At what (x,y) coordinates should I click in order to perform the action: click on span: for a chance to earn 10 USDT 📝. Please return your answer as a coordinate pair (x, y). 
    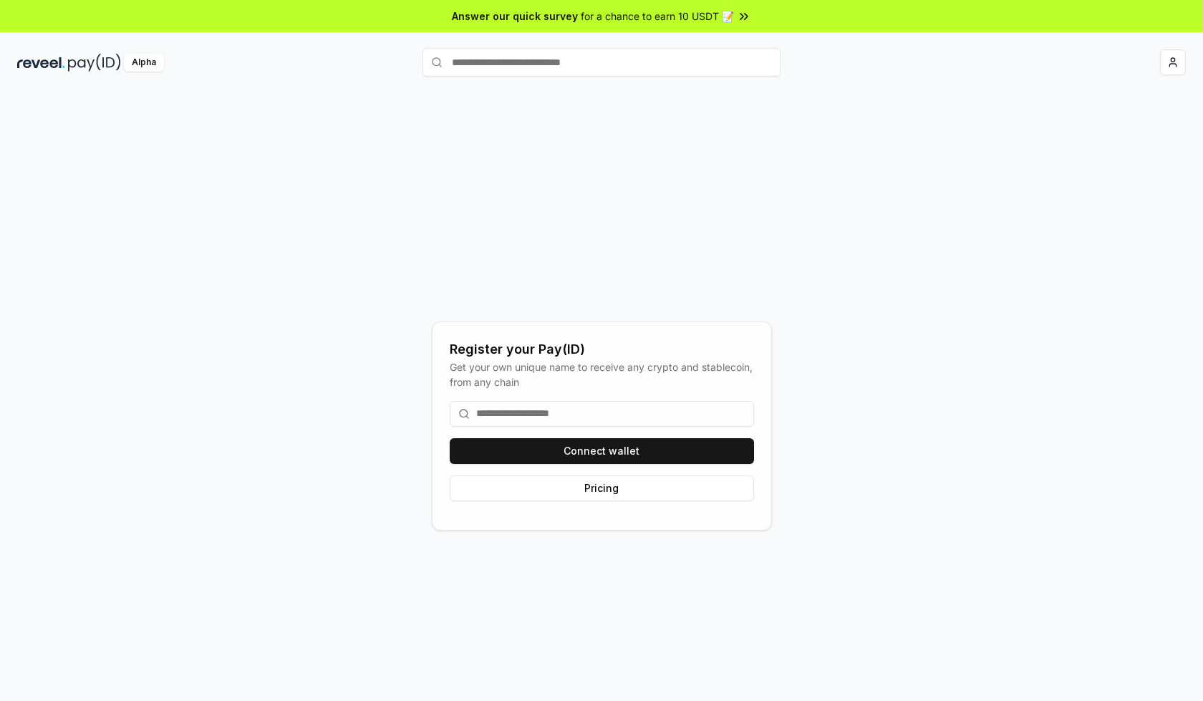
    Looking at the image, I should click on (657, 16).